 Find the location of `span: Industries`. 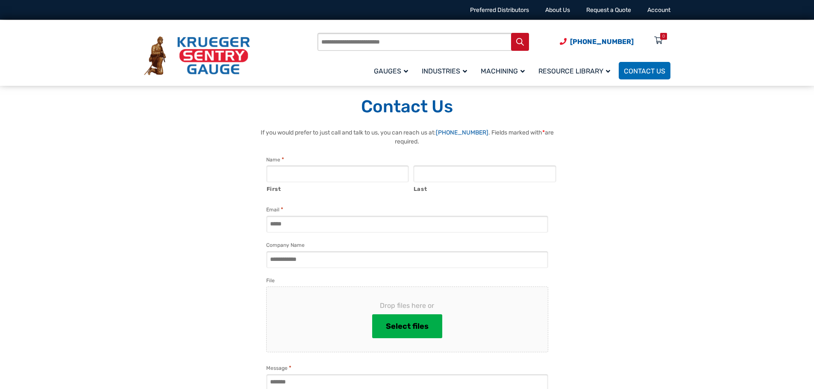

span: Industries is located at coordinates (444, 71).